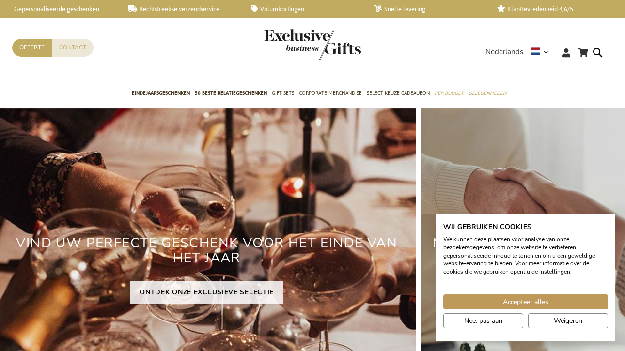 This screenshot has width=625, height=351. I want to click on span: Gift Sets, so click(283, 93).